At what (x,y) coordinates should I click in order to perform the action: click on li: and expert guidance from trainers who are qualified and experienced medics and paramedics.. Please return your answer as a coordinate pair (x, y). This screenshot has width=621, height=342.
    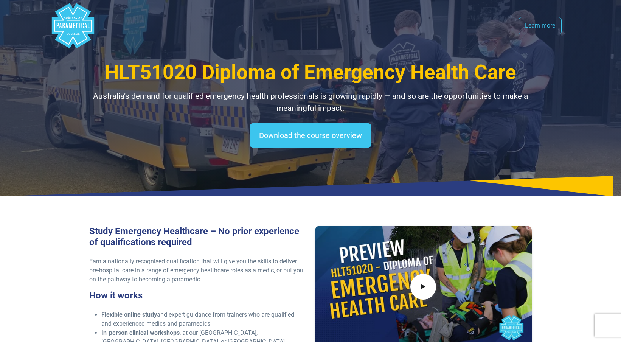
    Looking at the image, I should click on (203, 319).